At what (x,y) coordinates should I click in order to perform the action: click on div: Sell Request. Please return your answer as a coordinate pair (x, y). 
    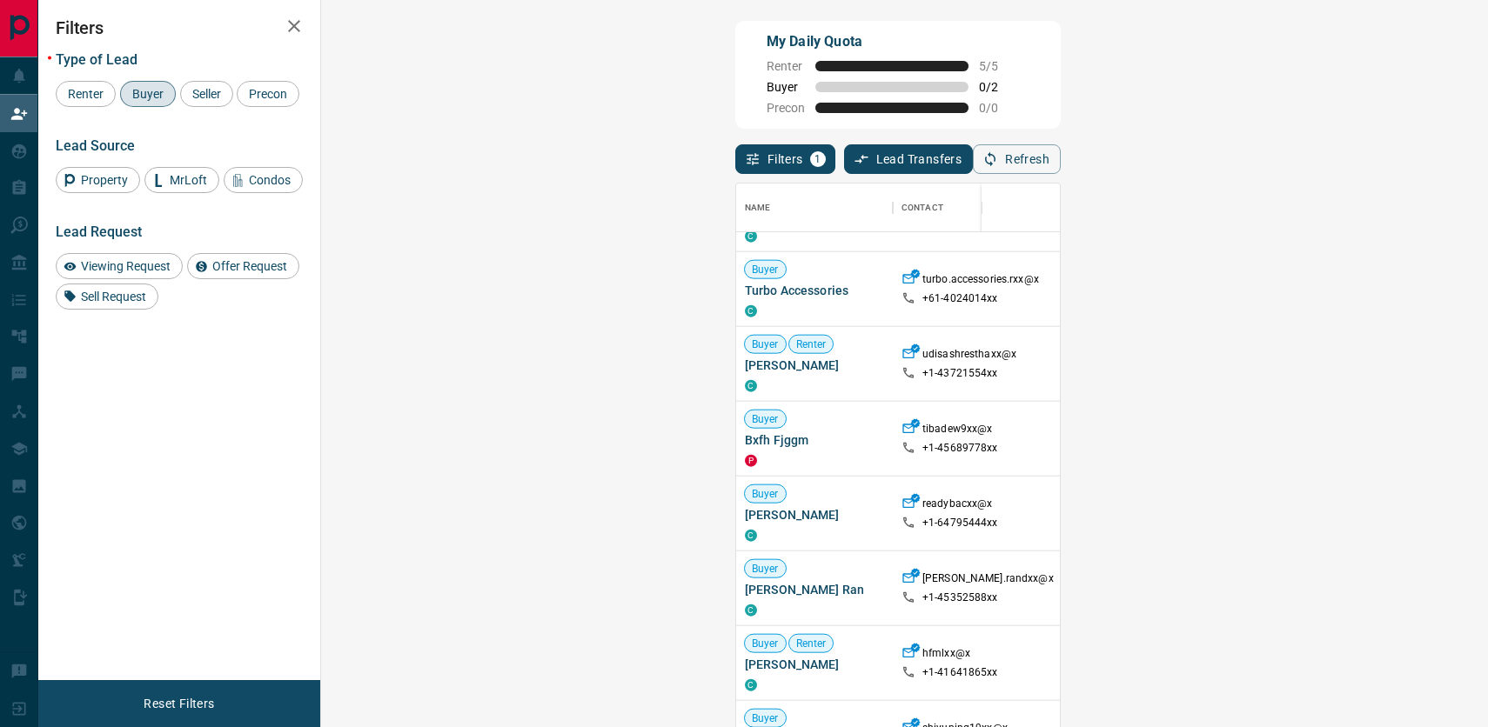
    Looking at the image, I should click on (107, 297).